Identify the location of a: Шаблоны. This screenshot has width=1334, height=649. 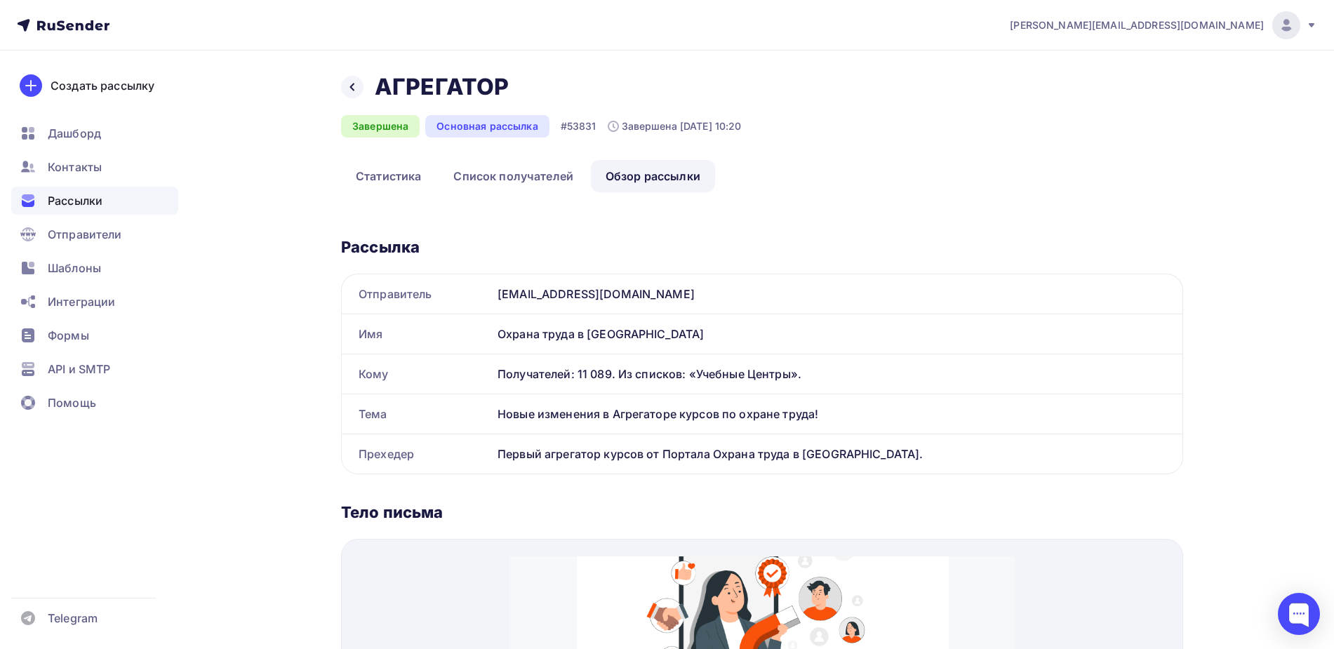
(95, 268).